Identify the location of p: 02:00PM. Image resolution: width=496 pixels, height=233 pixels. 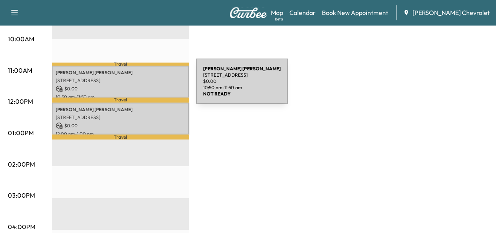
(21, 164).